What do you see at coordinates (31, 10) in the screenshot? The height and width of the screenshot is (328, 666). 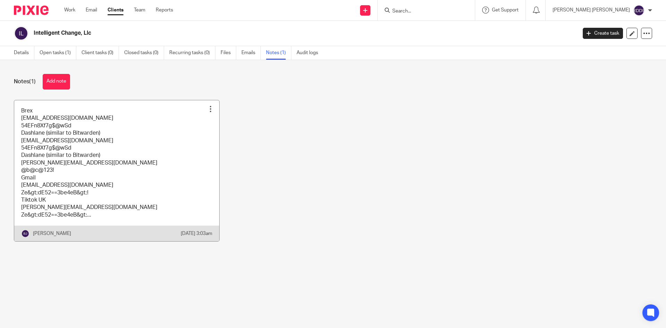 I see `img: Pixie` at bounding box center [31, 10].